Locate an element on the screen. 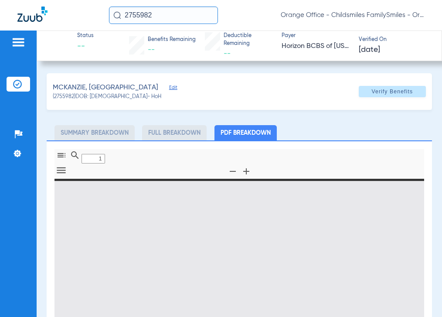  pdf-shy-button: Zoom In is located at coordinates (246, 175).